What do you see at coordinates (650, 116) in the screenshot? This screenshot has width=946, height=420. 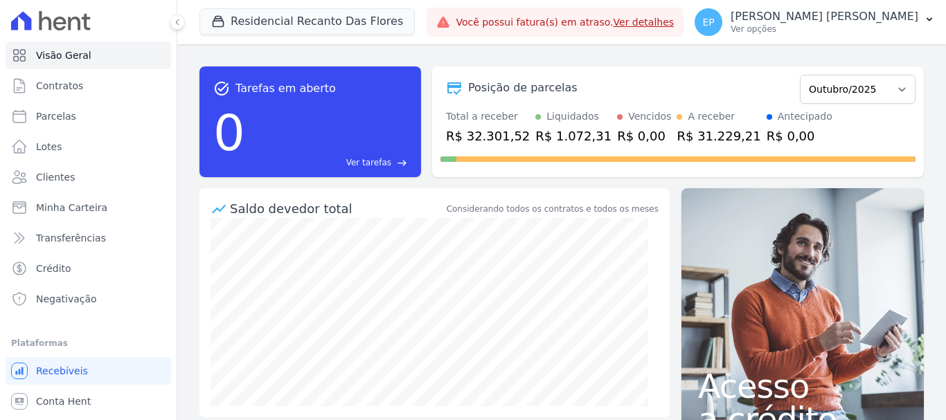 I see `div: Vencidos` at bounding box center [650, 116].